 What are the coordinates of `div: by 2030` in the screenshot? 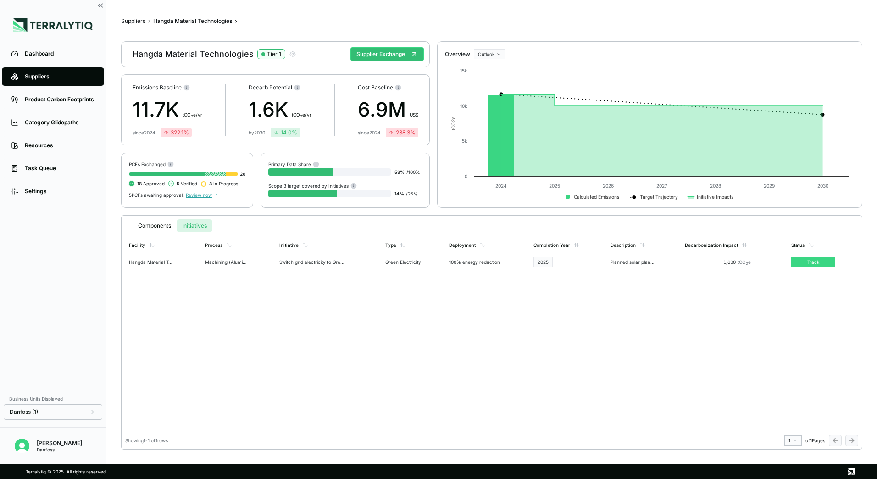 It's located at (257, 133).